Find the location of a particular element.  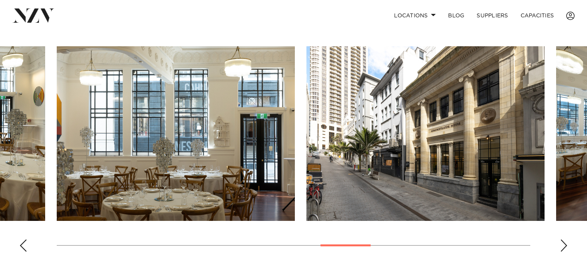

a: BLOG is located at coordinates (456, 15).